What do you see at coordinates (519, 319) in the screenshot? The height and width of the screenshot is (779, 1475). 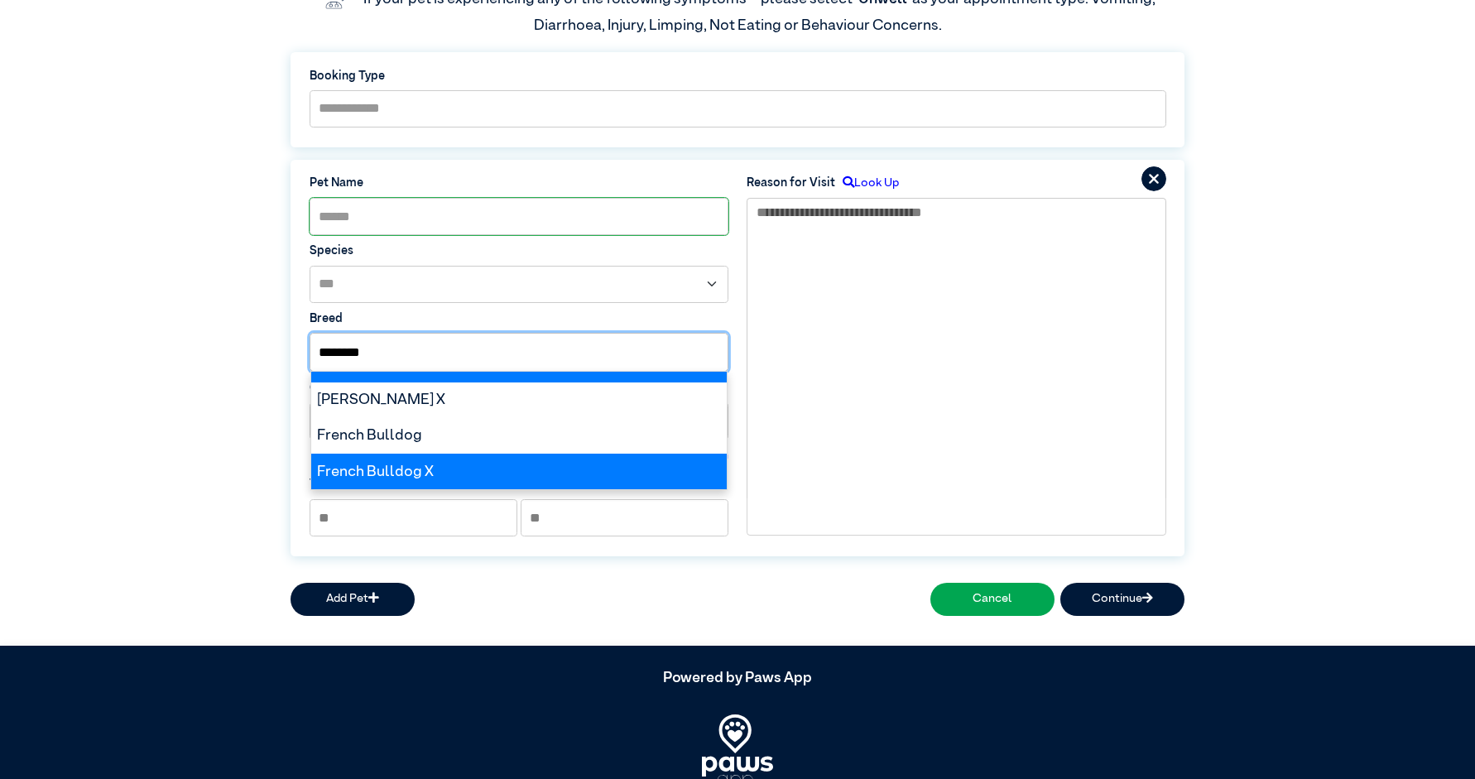 I see `label: Breed` at bounding box center [519, 319].